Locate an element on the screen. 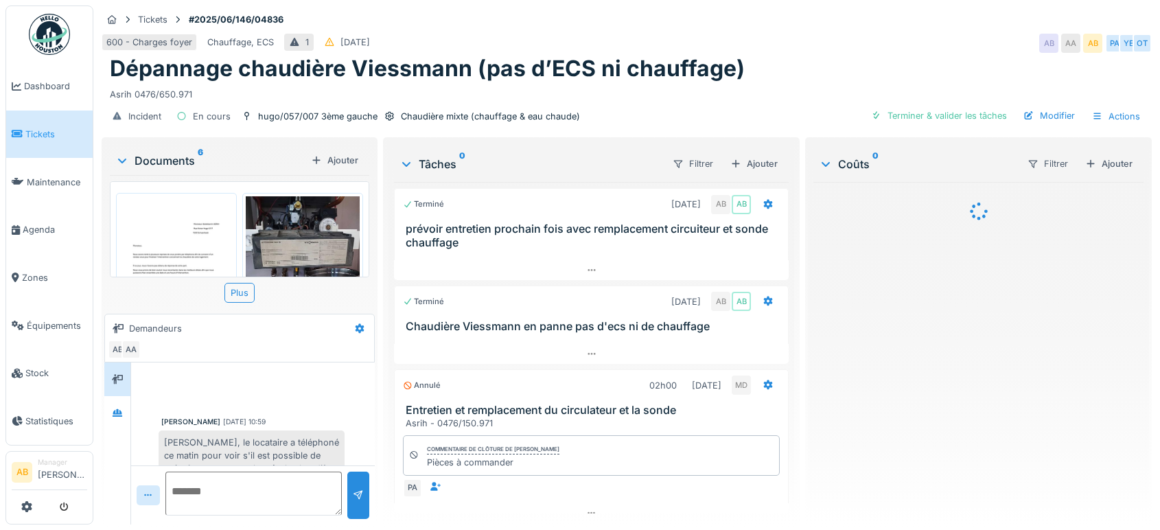  div: Demandeurs is located at coordinates (155, 328).